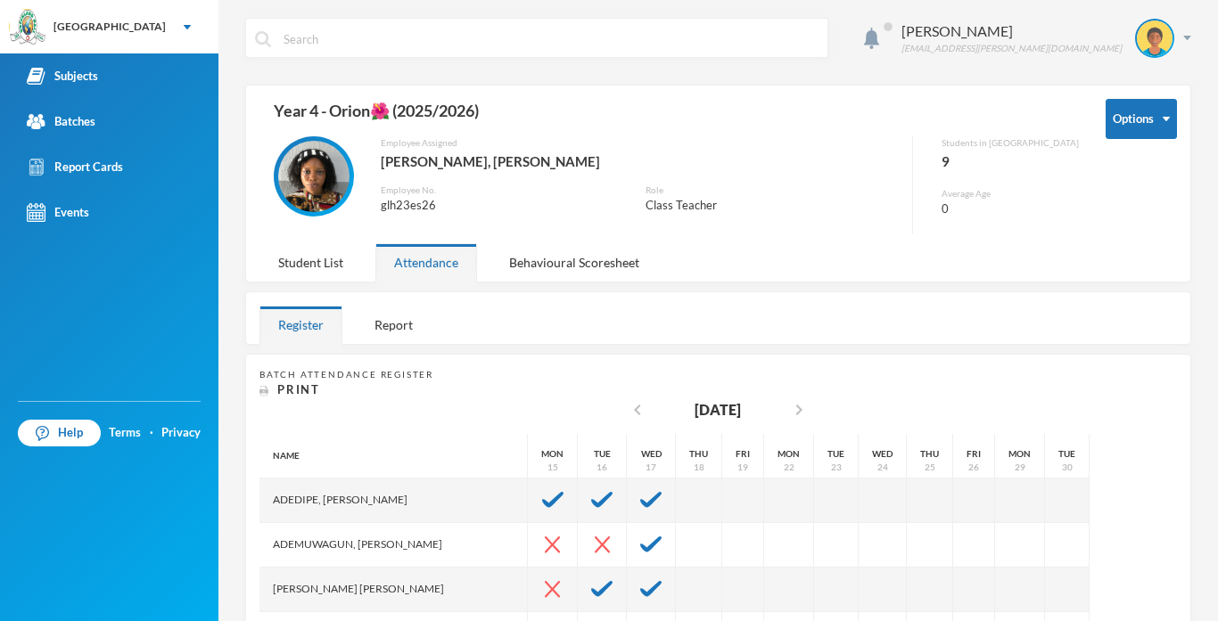  I want to click on div: 9, so click(1010, 161).